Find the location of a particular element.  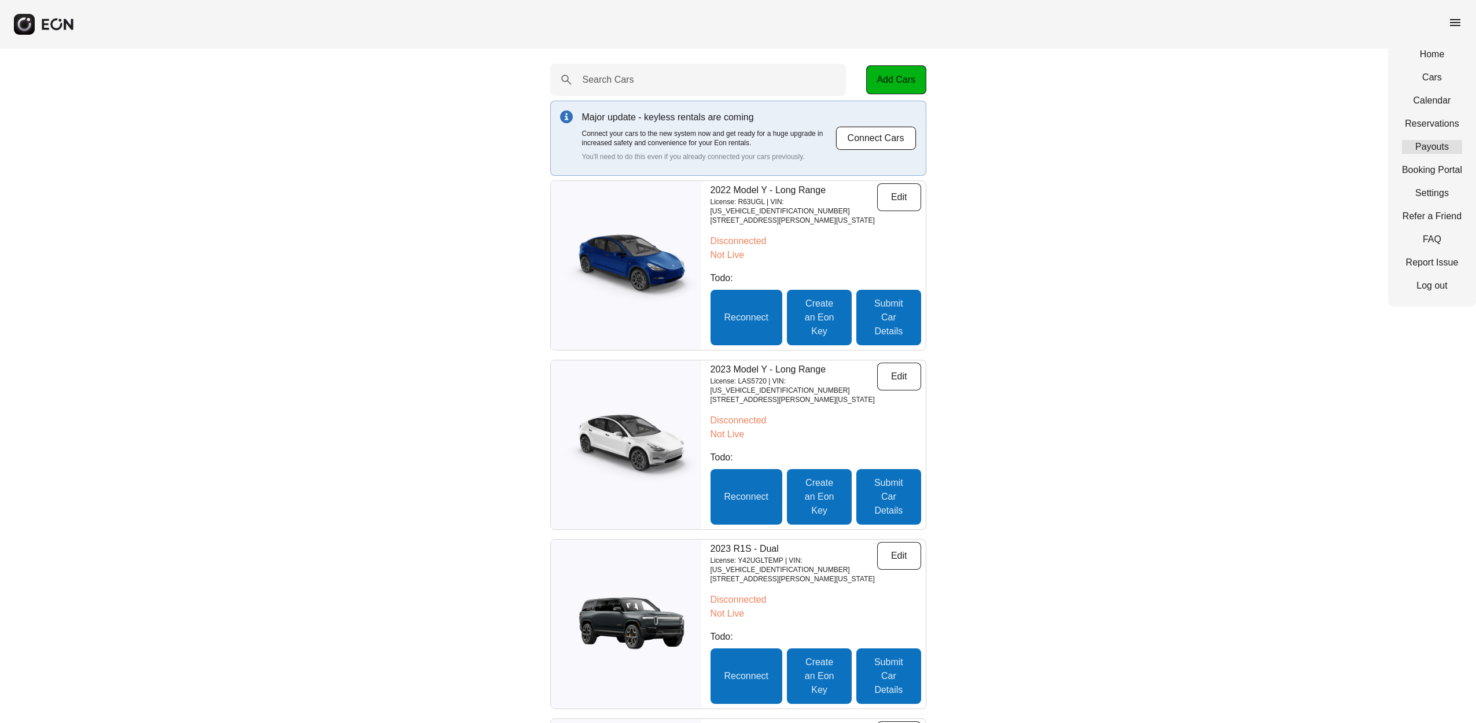

a: Report Issue is located at coordinates (1432, 263).